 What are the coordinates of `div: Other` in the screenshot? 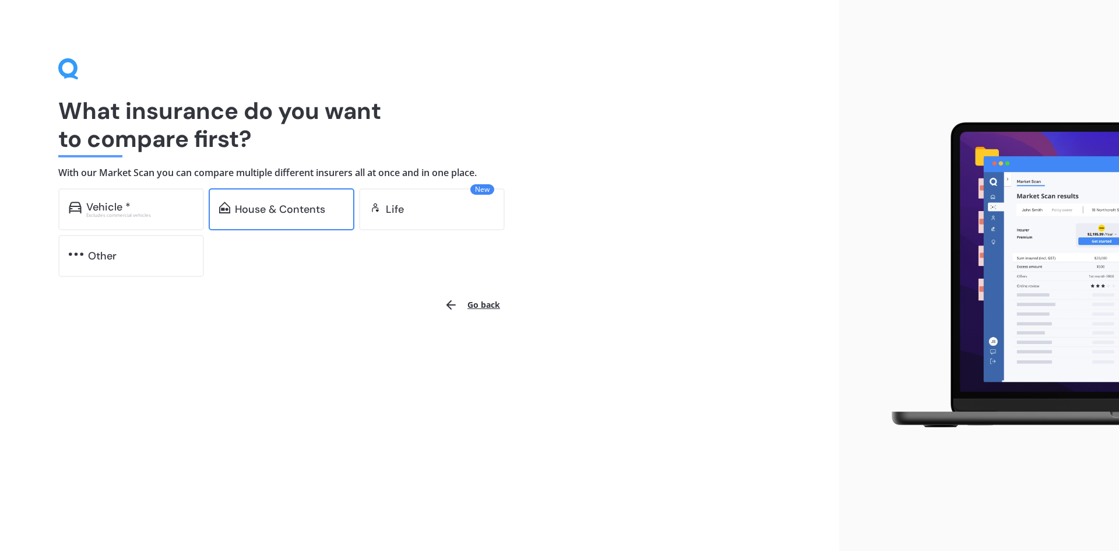 It's located at (102, 256).